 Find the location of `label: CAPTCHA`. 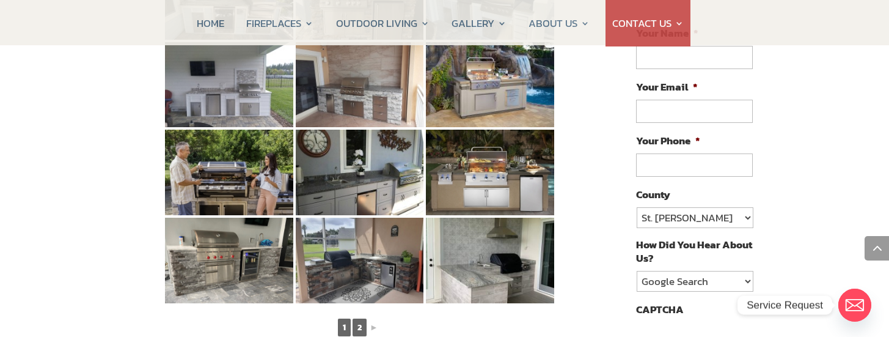

label: CAPTCHA is located at coordinates (660, 309).